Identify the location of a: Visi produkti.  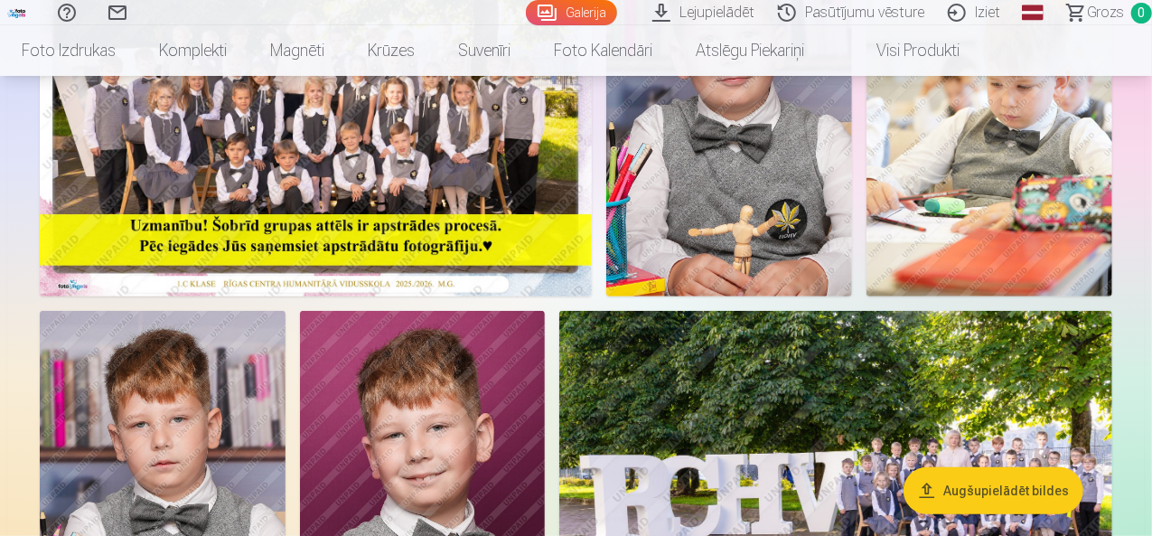
(903, 51).